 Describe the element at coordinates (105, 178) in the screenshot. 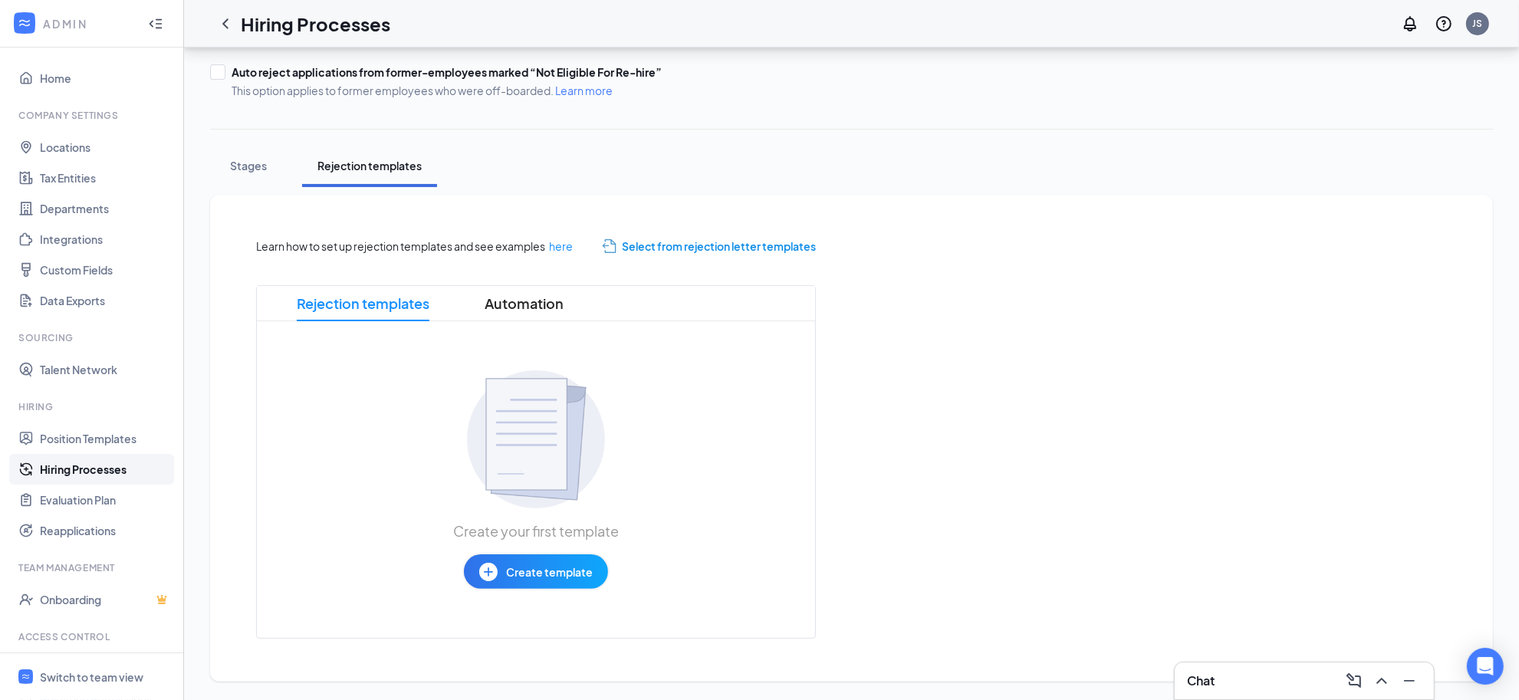

I see `a: Tax Entities` at that location.